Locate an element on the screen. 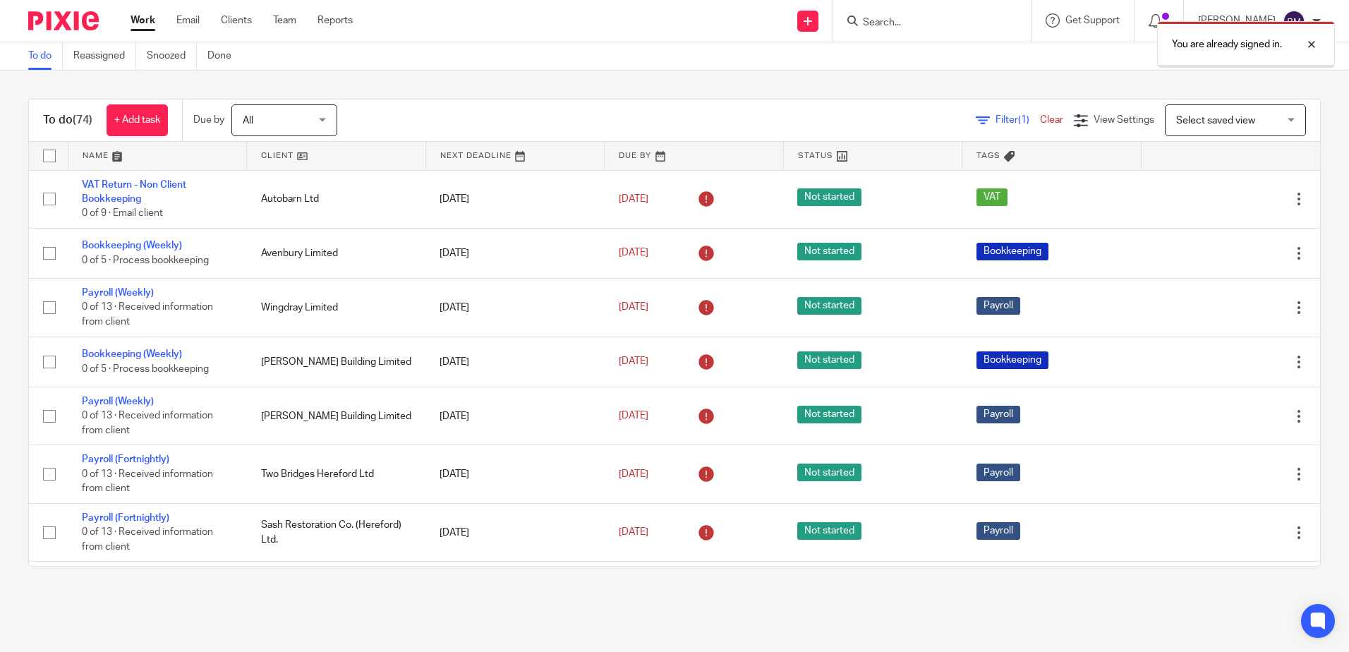 Image resolution: width=1349 pixels, height=652 pixels. span: Filter is located at coordinates (1018, 120).